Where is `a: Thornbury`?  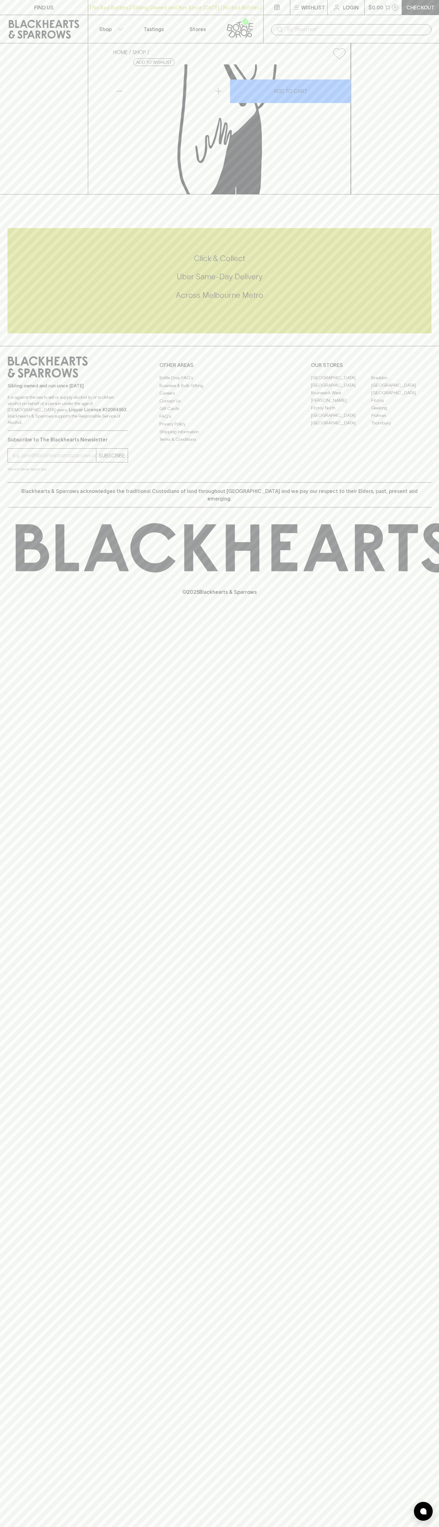
a: Thornbury is located at coordinates (402, 423).